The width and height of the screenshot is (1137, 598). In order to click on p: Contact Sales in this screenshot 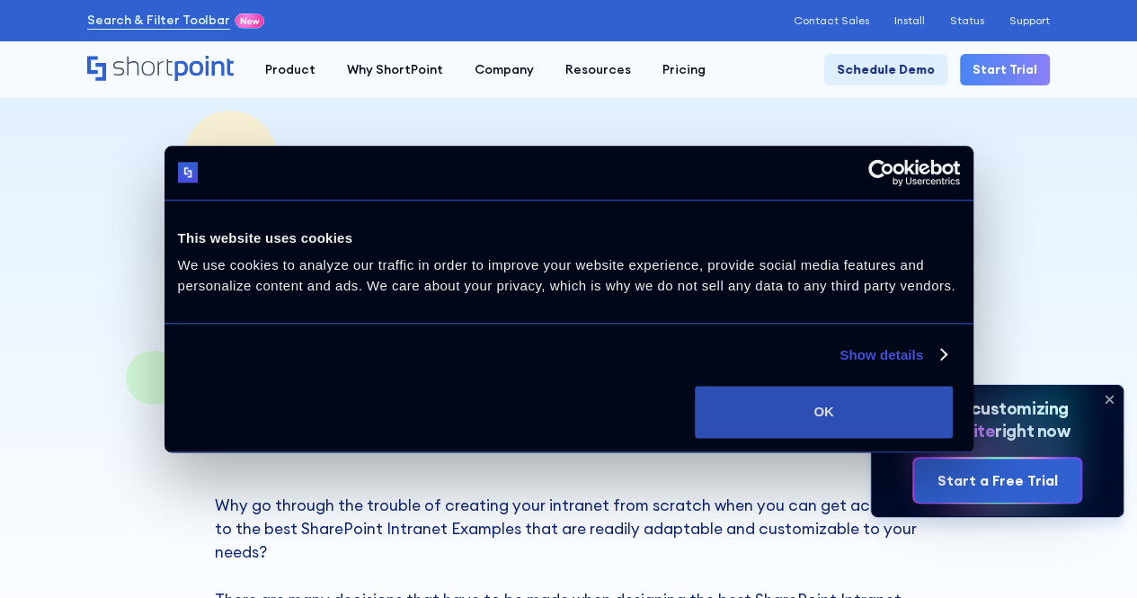, I will do `click(832, 21)`.